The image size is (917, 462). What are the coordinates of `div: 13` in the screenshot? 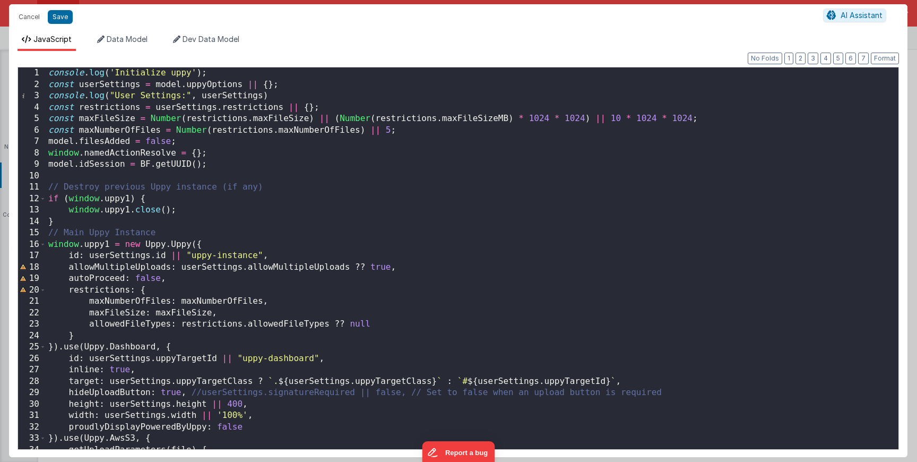 It's located at (32, 210).